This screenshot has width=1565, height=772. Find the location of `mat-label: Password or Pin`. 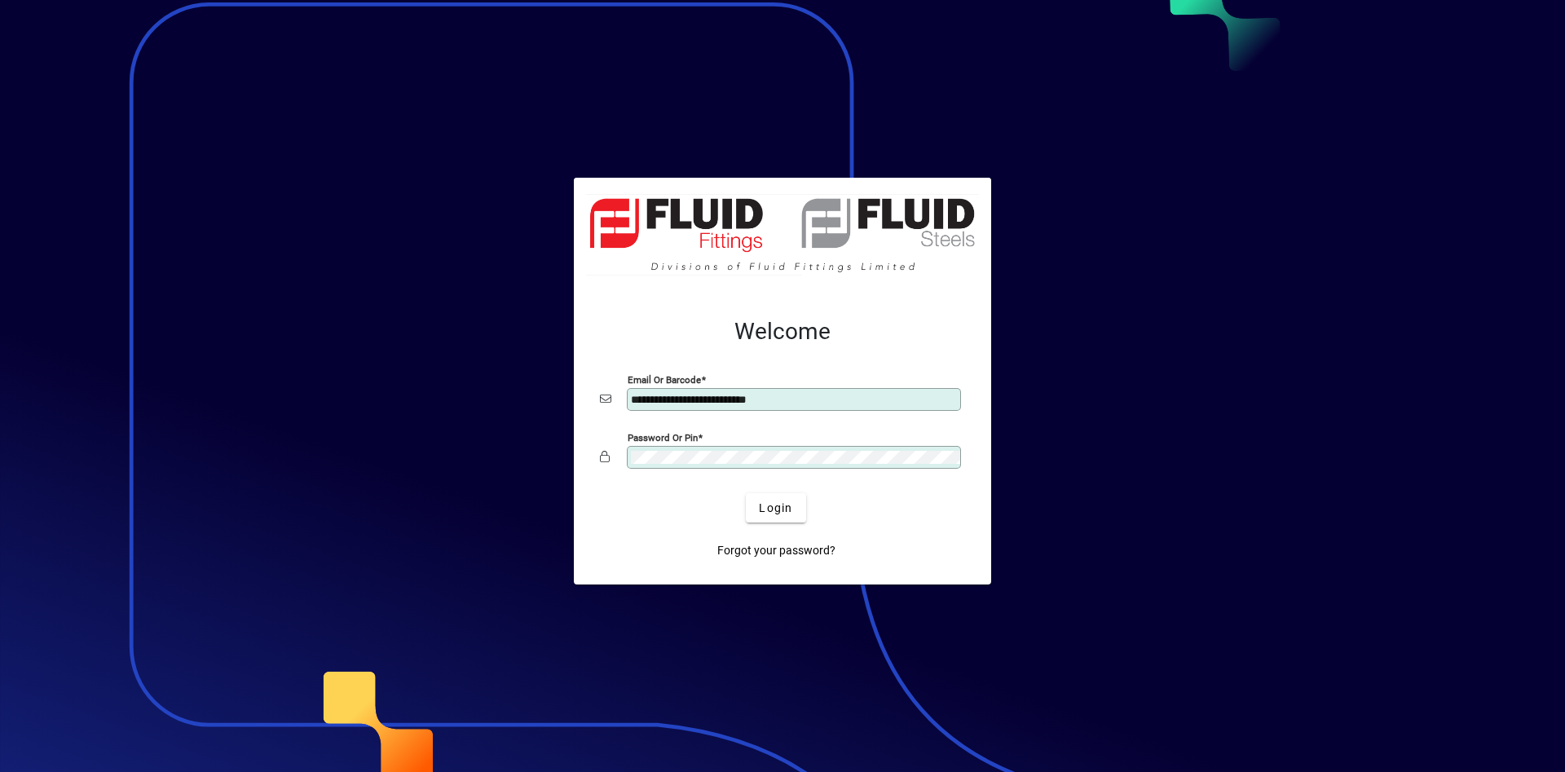

mat-label: Password or Pin is located at coordinates (663, 438).